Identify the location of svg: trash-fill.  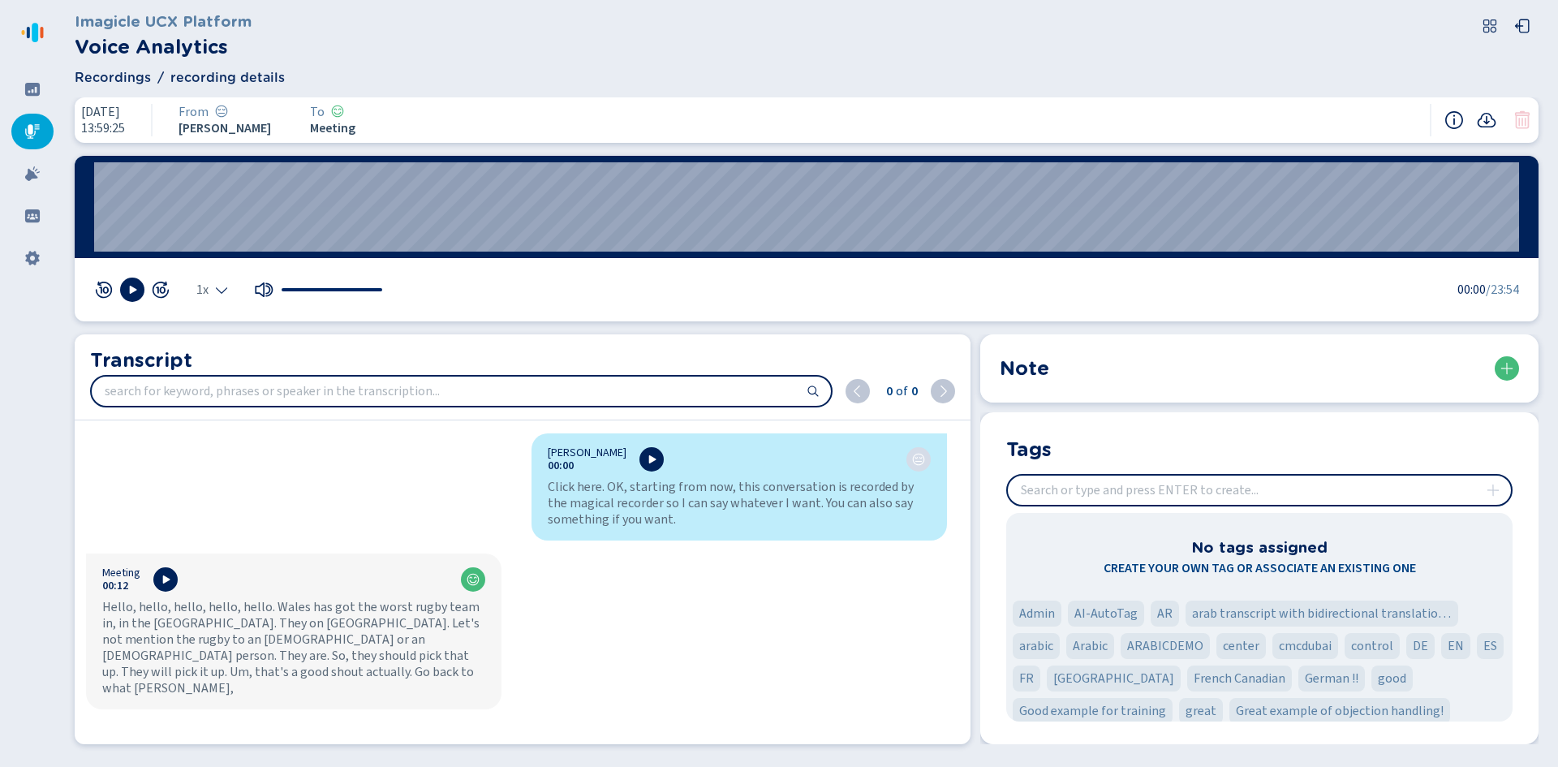
(1522, 120).